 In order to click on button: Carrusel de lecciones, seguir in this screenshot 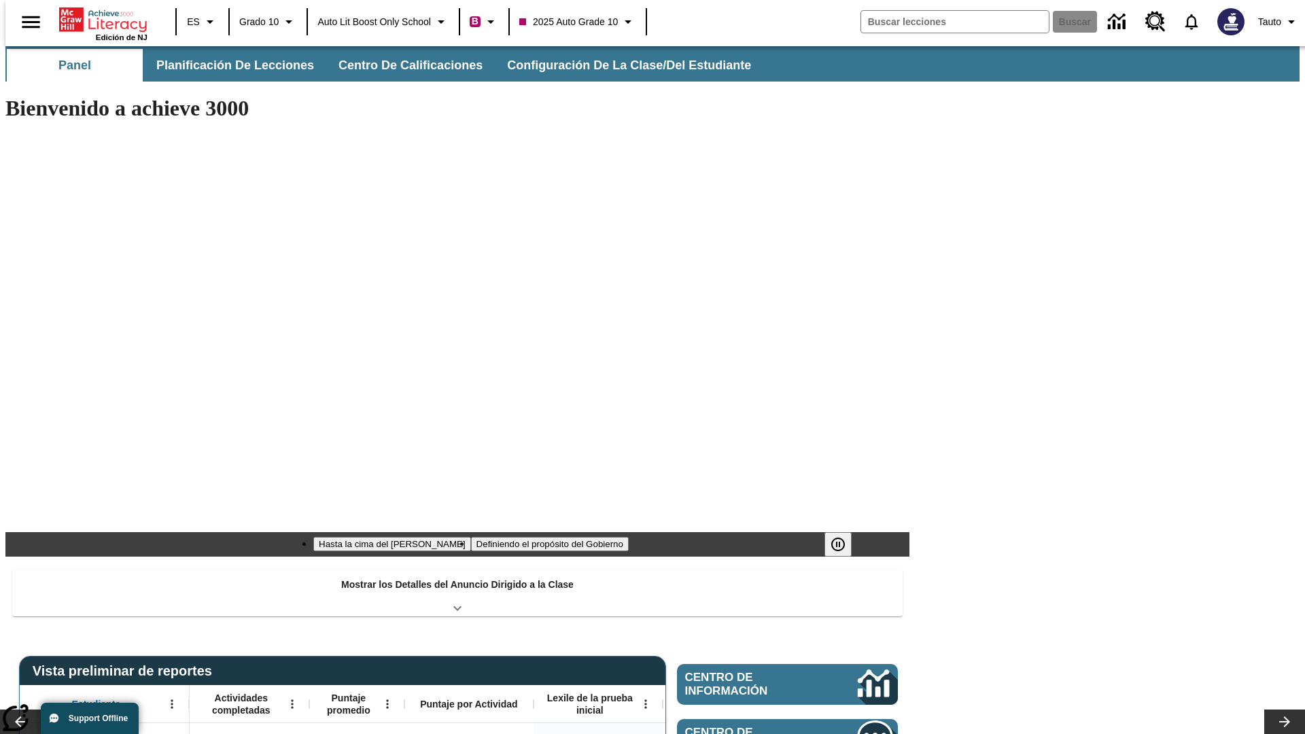, I will do `click(1285, 722)`.